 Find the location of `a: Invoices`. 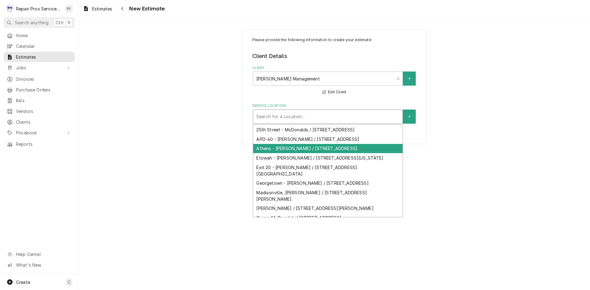

a: Invoices is located at coordinates (39, 79).